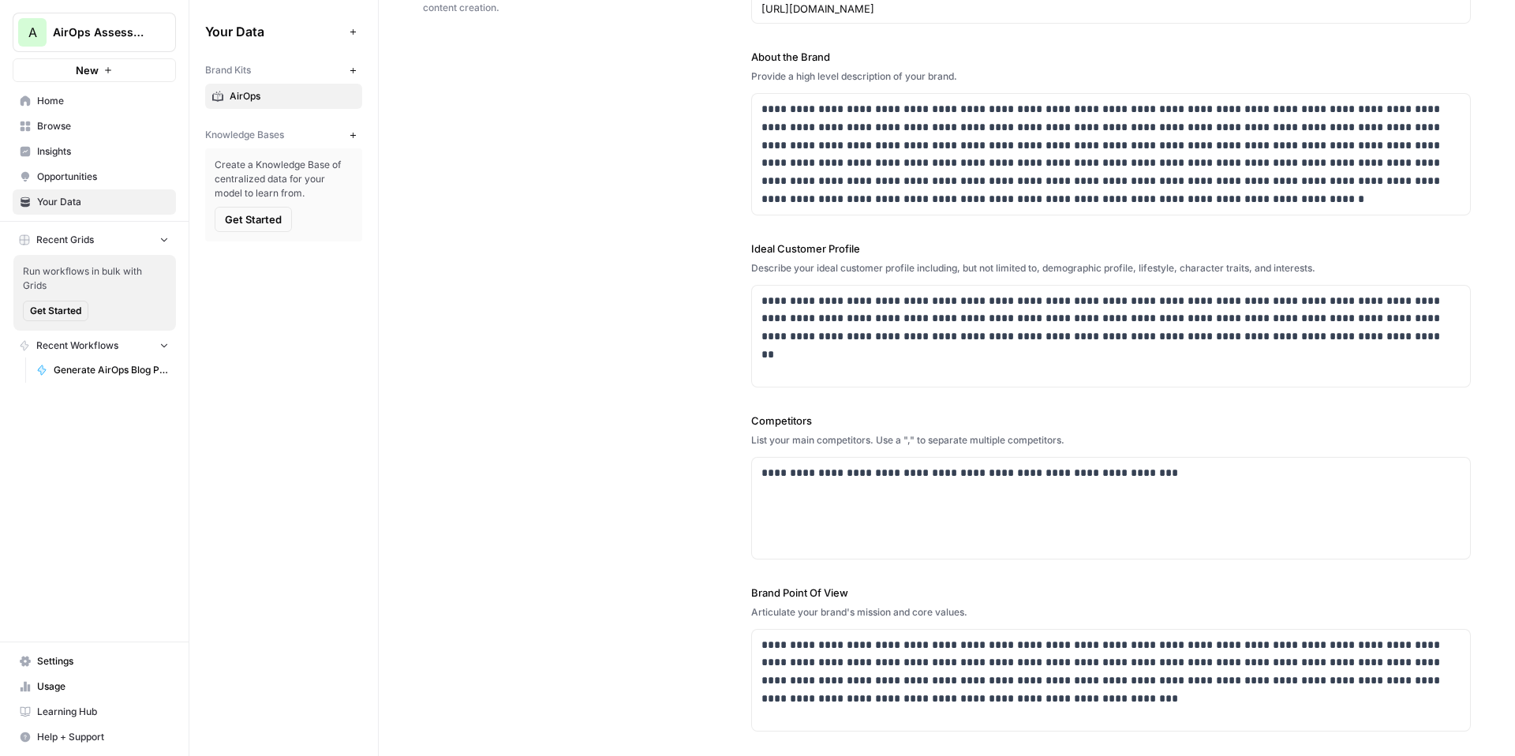  Describe the element at coordinates (103, 687) in the screenshot. I see `span: Usage` at that location.